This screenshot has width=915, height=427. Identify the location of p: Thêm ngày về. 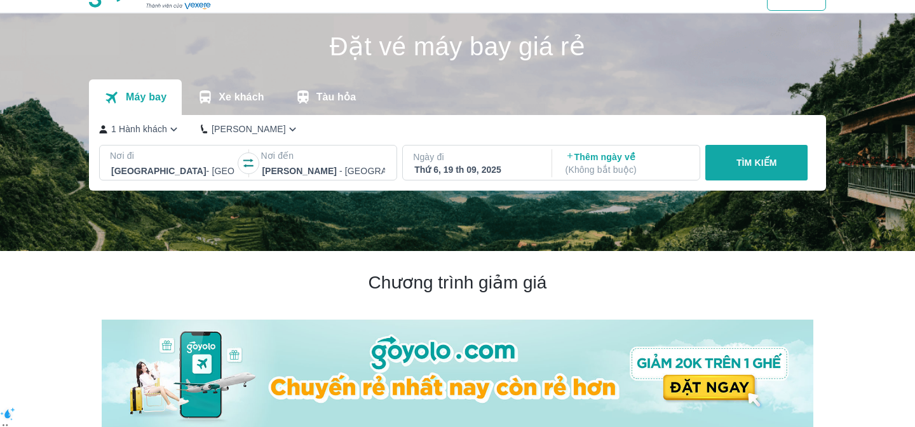
(627, 163).